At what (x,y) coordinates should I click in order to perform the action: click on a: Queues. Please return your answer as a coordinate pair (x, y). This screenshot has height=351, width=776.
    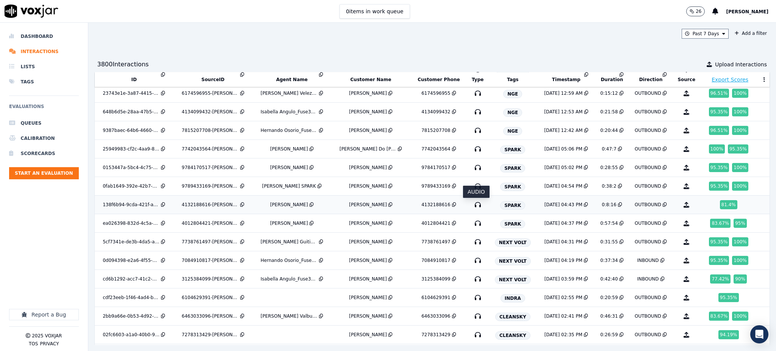
    Looking at the image, I should click on (44, 123).